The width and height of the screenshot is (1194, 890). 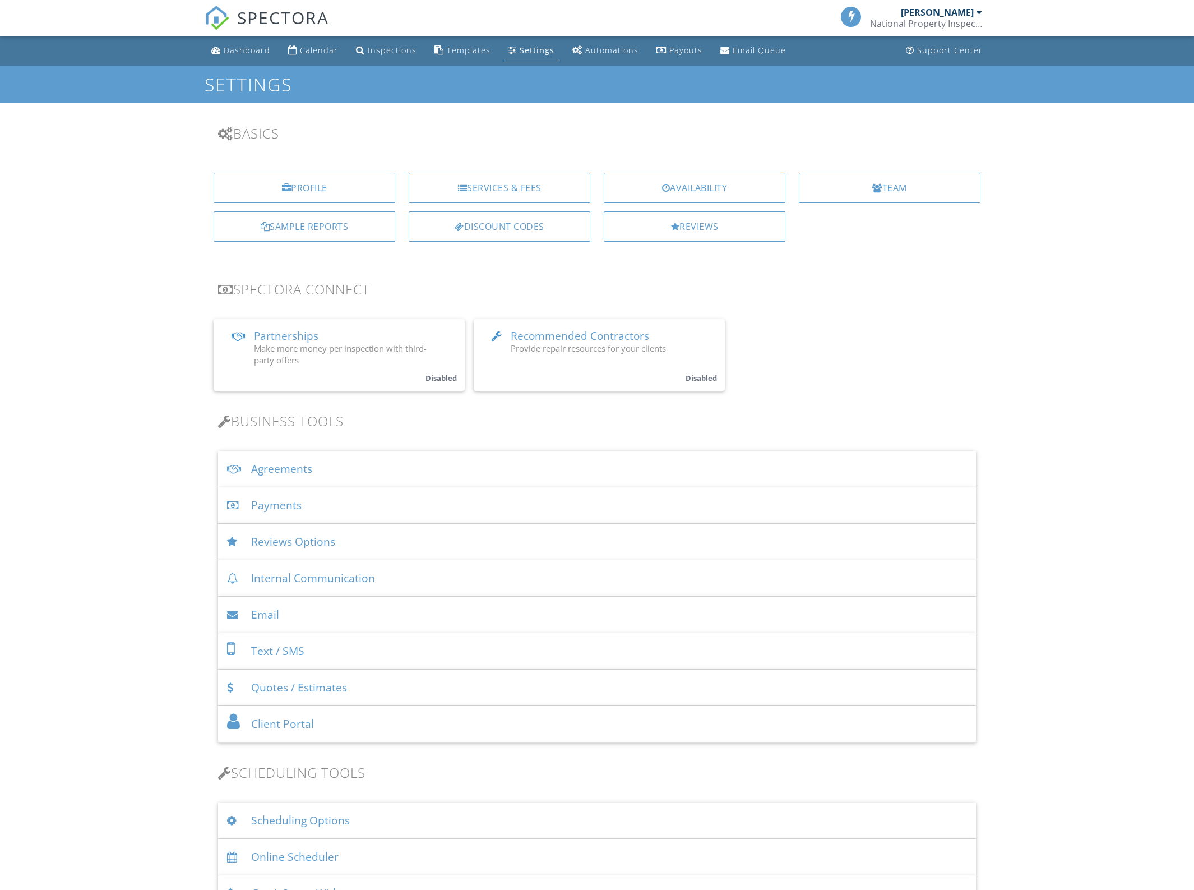 What do you see at coordinates (597, 615) in the screenshot?
I see `div: Email` at bounding box center [597, 615].